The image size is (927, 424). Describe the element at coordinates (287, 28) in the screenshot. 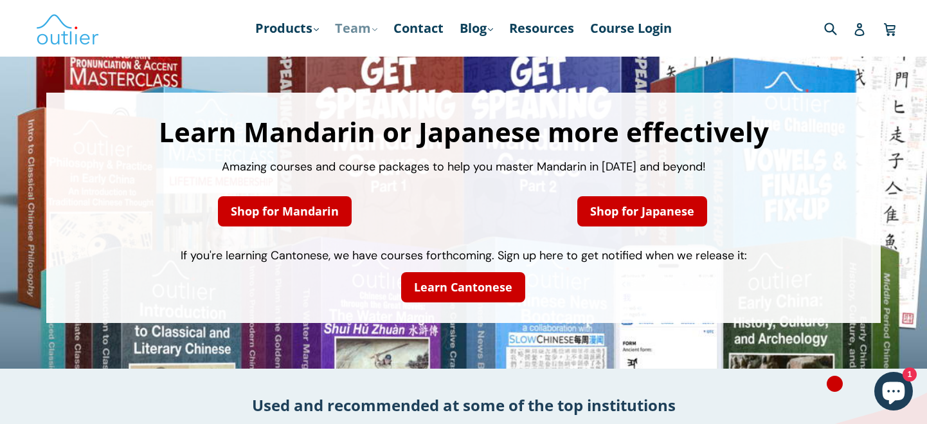

I see `a: Products` at that location.